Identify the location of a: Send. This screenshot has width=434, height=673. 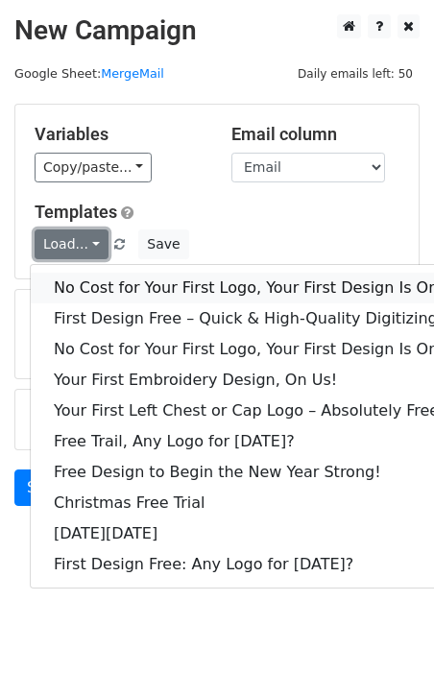
(46, 487).